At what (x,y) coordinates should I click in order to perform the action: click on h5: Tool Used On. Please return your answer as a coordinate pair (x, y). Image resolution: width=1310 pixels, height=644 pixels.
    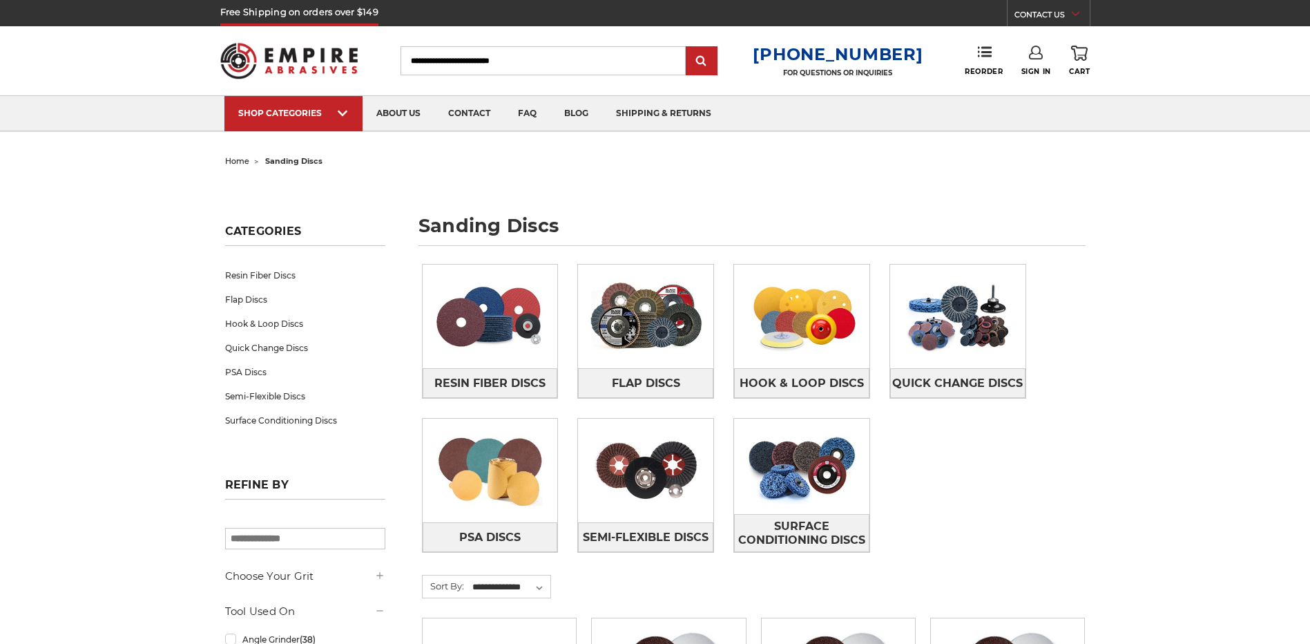
    Looking at the image, I should click on (305, 611).